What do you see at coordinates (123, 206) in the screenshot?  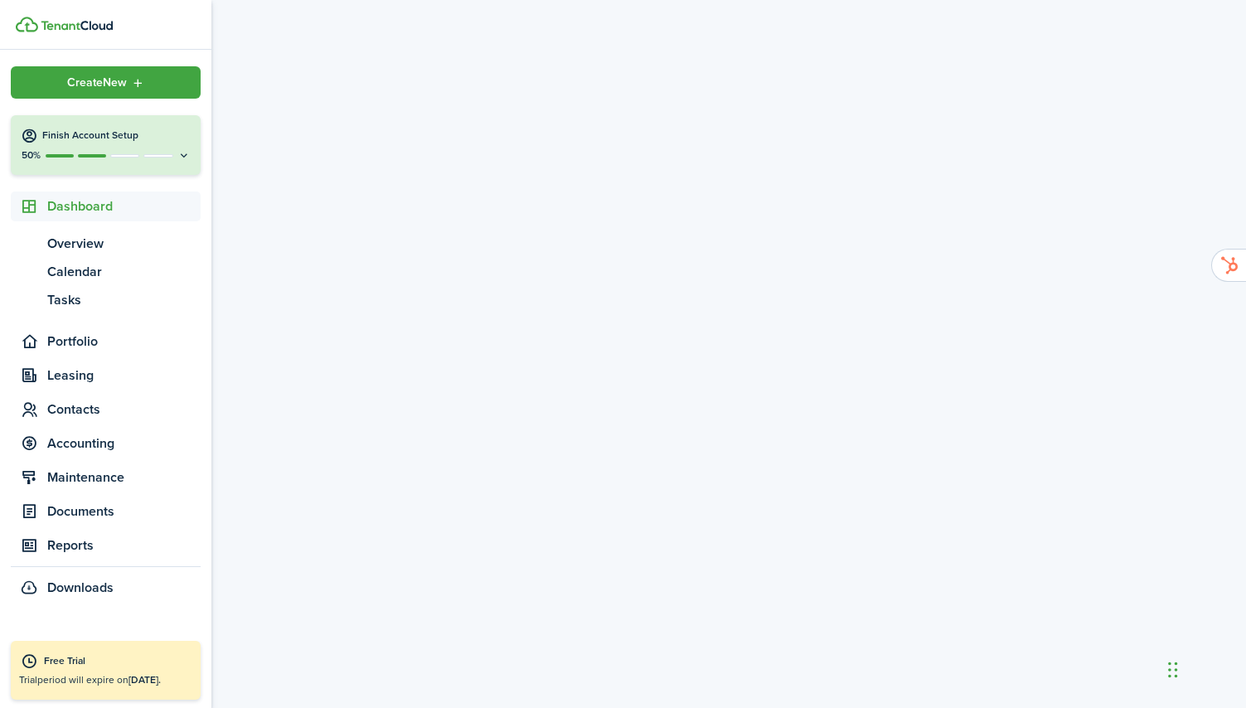 I see `span: Dashboard` at bounding box center [123, 206].